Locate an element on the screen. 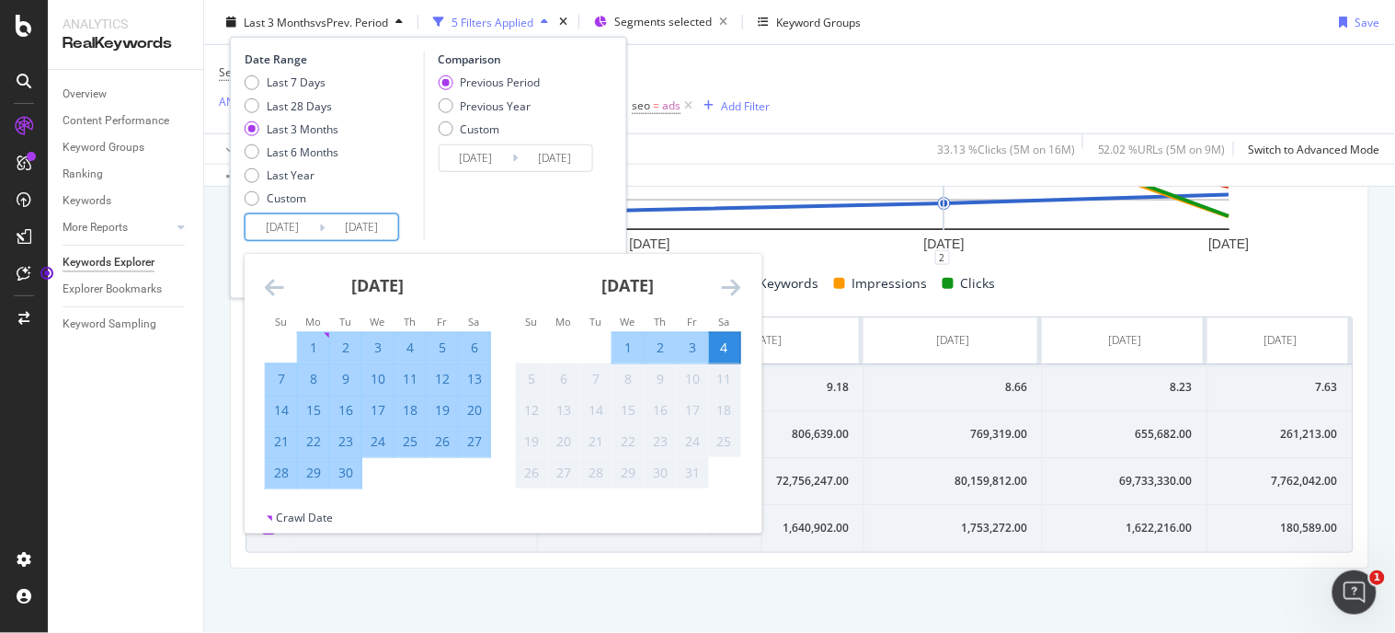  td: Selected. Friday, September 26, 2025 is located at coordinates (442, 442).